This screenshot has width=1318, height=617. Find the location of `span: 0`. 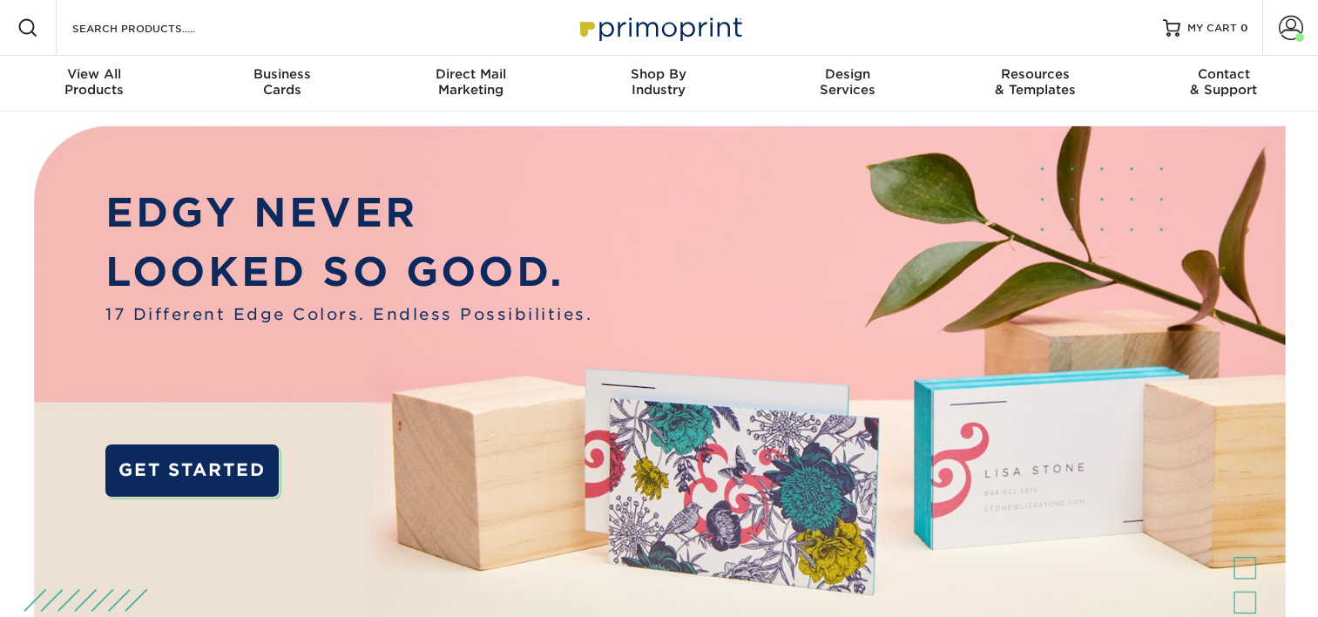

span: 0 is located at coordinates (1244, 28).